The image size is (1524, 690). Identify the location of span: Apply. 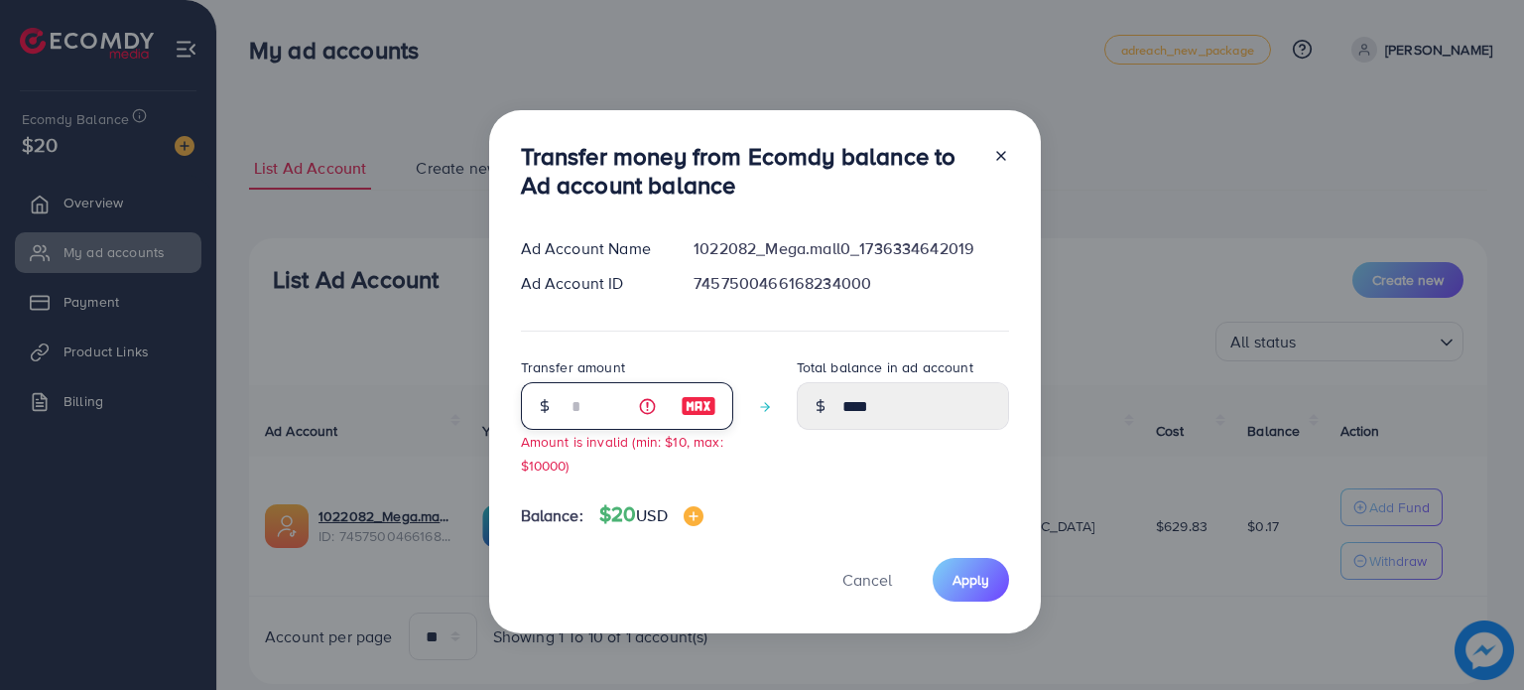
(970, 579).